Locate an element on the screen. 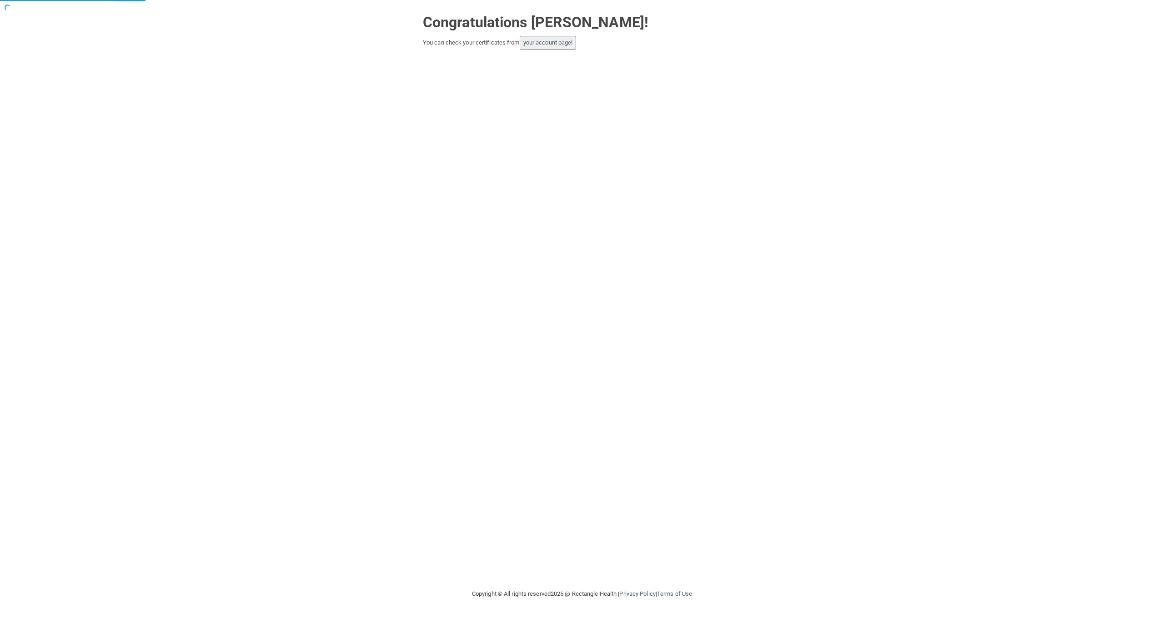 The image size is (1164, 618). div: You can check your certificates from is located at coordinates (582, 43).